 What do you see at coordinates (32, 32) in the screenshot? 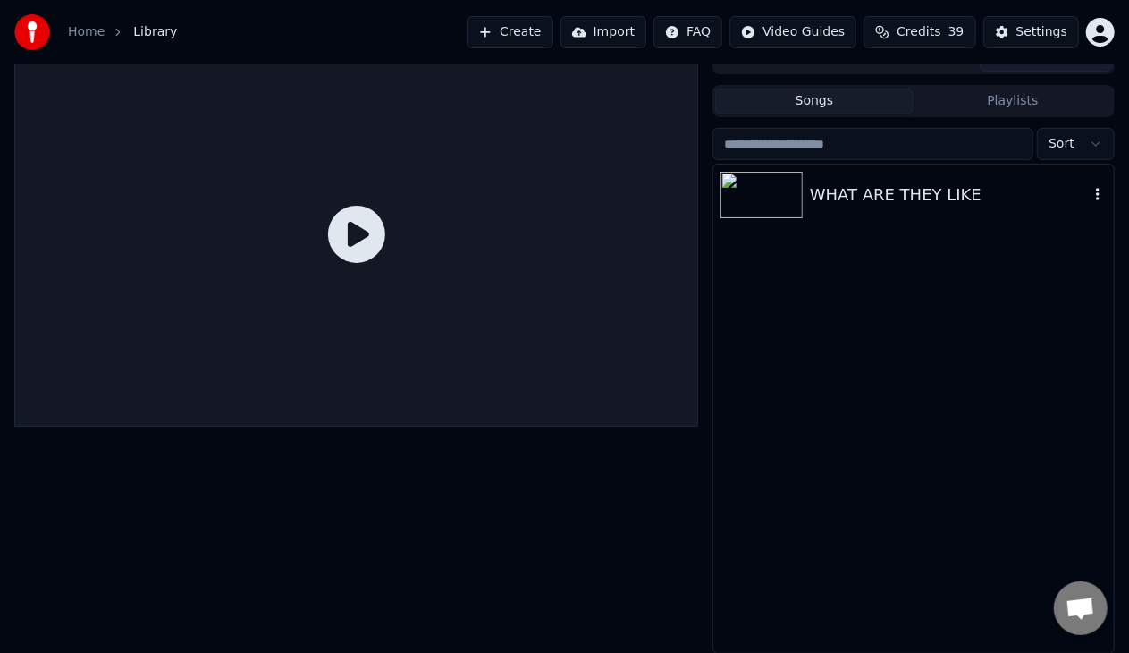
I see `img: youka` at bounding box center [32, 32].